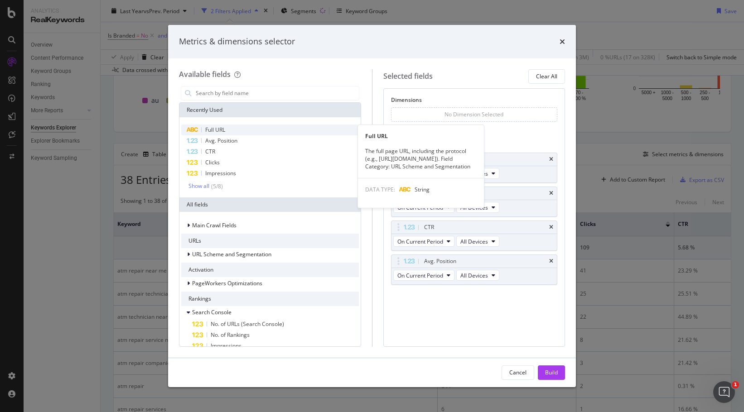 The image size is (744, 412). Describe the element at coordinates (221, 140) in the screenshot. I see `span: Avg. Position` at that location.